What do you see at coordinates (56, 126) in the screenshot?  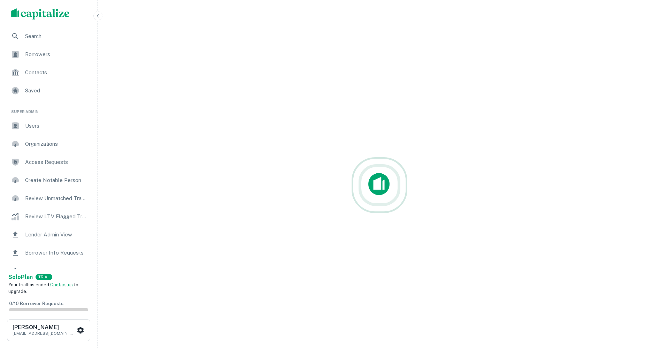 I see `span: Users` at bounding box center [56, 126].